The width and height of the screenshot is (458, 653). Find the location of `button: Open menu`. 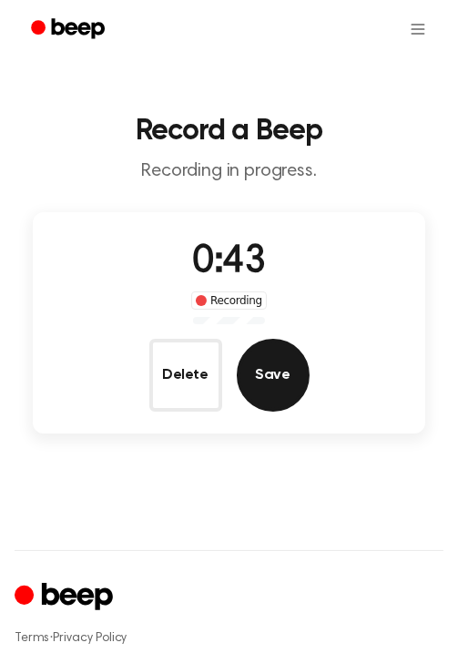

button: Open menu is located at coordinates (418, 29).